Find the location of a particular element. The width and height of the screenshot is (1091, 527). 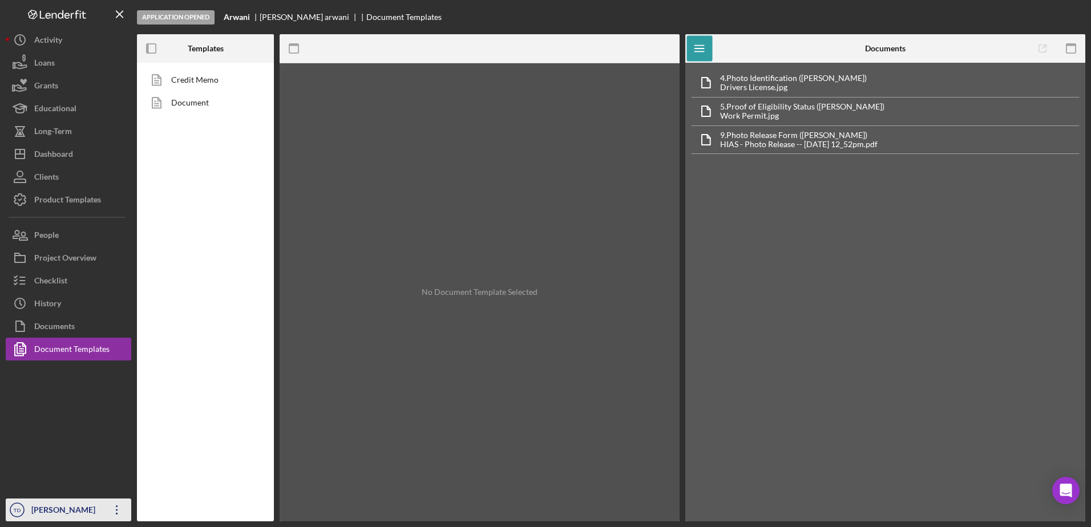

div: Documents is located at coordinates (54, 328).